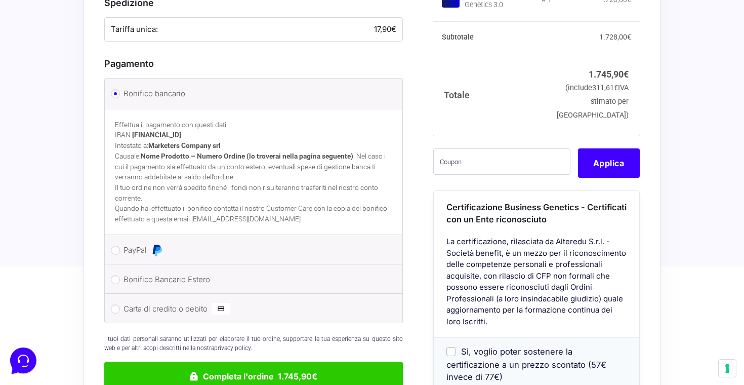 The height and width of the screenshot is (385, 744). I want to click on p: Quando hai effettuato il bonifico contatta il nostro Customer Care con la copia del bonifico effe..., so click(254, 213).